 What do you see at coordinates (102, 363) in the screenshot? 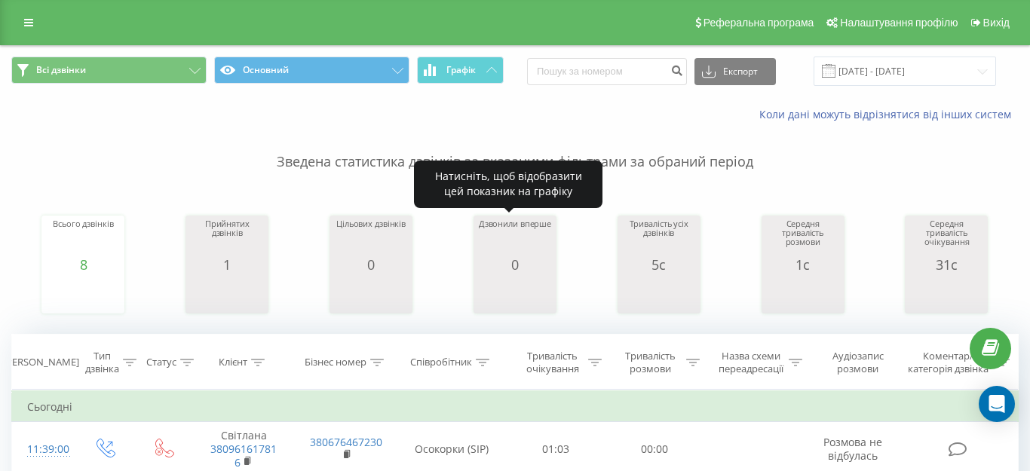
I see `div: Тип дзвінка` at bounding box center [102, 363].